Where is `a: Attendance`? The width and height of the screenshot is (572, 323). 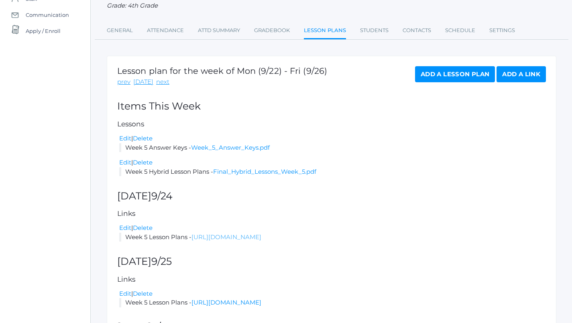 a: Attendance is located at coordinates (165, 31).